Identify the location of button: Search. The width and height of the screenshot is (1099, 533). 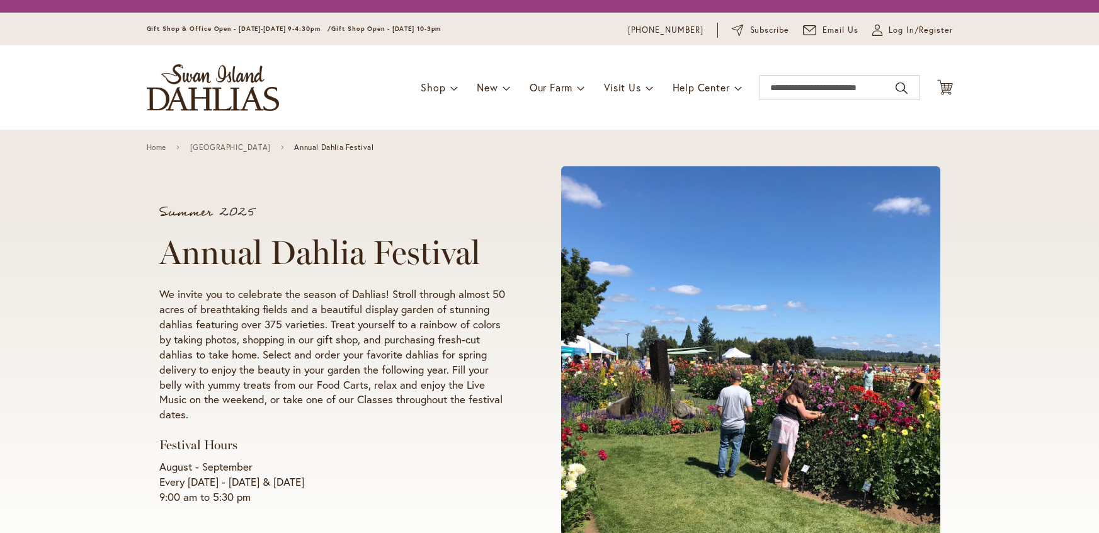
(901, 88).